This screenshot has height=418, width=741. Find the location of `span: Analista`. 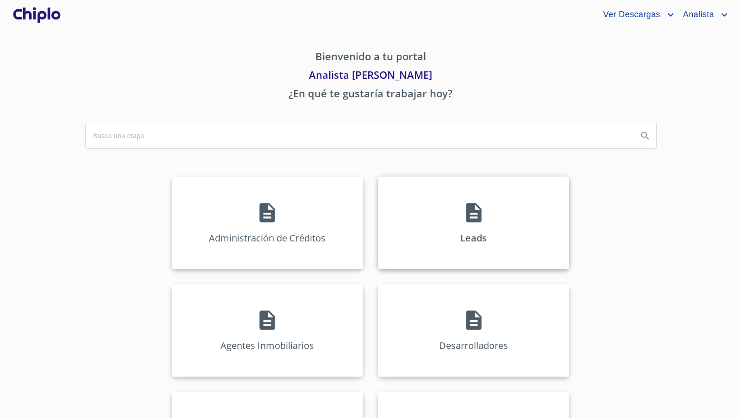

span: Analista is located at coordinates (698, 15).